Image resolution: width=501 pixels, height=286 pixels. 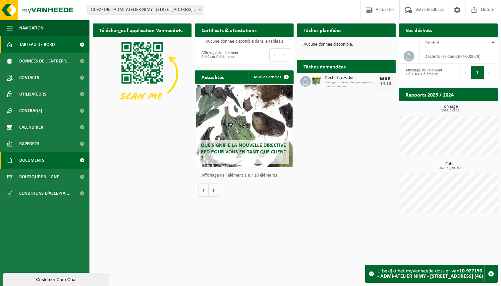 I want to click on div: Customer Care Chat, so click(x=53, y=8).